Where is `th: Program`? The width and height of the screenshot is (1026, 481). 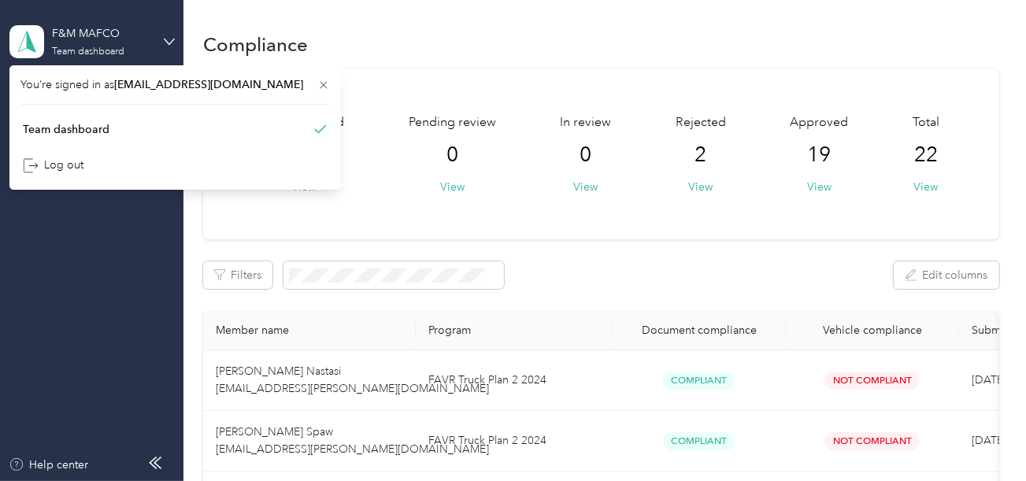
th: Program is located at coordinates (514, 331).